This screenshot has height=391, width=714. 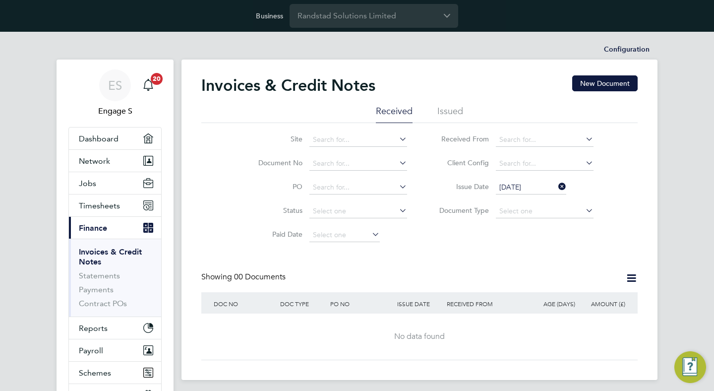 I want to click on li: Issued, so click(x=450, y=114).